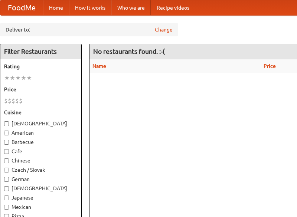  I want to click on label: German, so click(41, 179).